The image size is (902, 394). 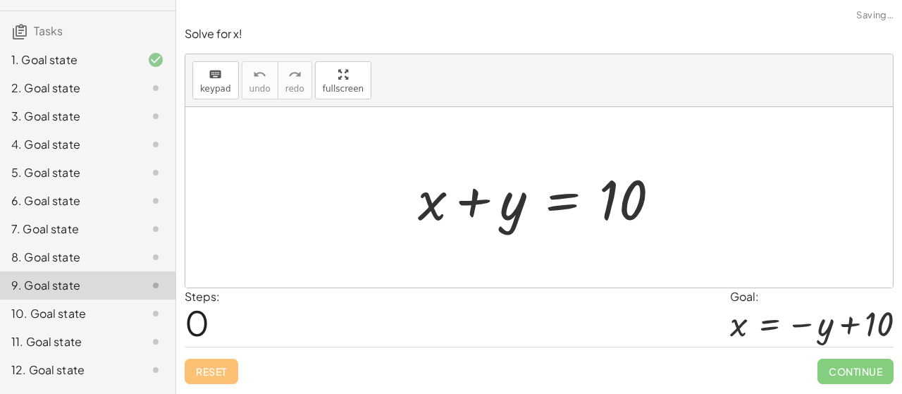 I want to click on div: 11. Goal state, so click(x=68, y=342).